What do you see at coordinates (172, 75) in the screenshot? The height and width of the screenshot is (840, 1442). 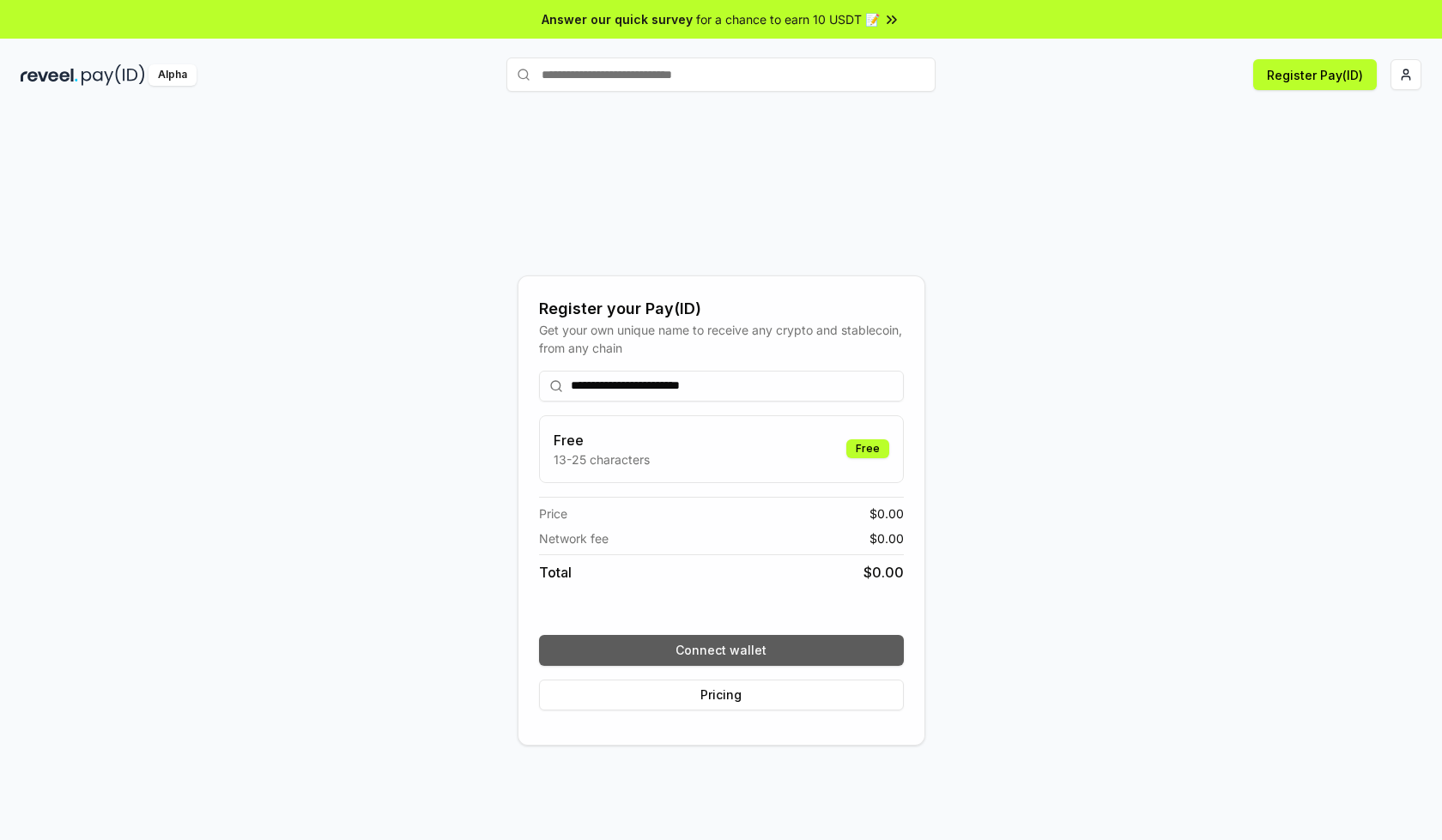 I see `div: Alpha` at bounding box center [172, 75].